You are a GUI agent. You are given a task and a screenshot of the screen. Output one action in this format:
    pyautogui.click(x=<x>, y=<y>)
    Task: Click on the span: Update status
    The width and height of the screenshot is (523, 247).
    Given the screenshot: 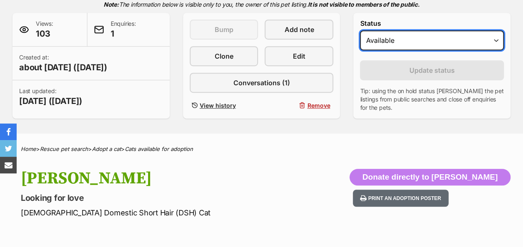 What is the action you would take?
    pyautogui.click(x=432, y=70)
    